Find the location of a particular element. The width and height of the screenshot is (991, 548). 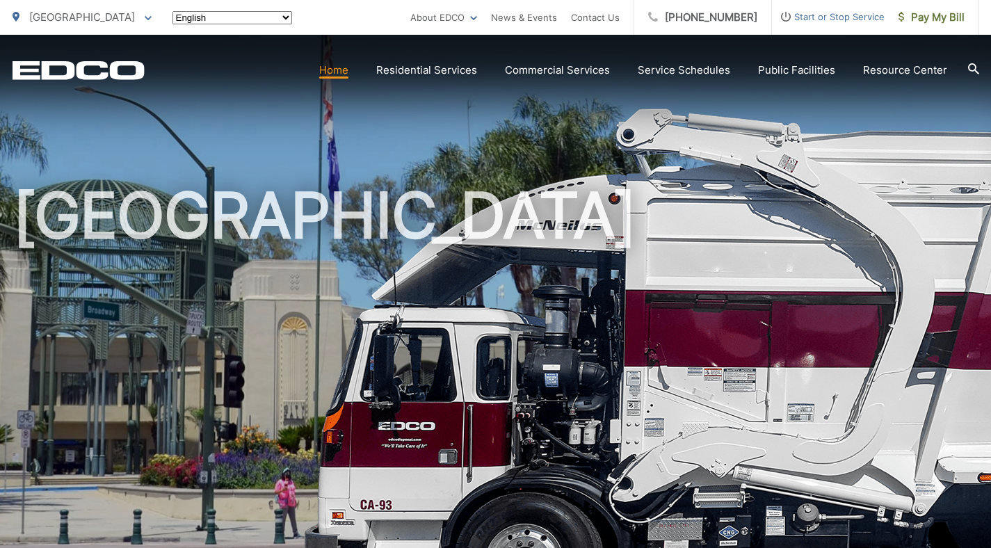

a: Home is located at coordinates (334, 70).